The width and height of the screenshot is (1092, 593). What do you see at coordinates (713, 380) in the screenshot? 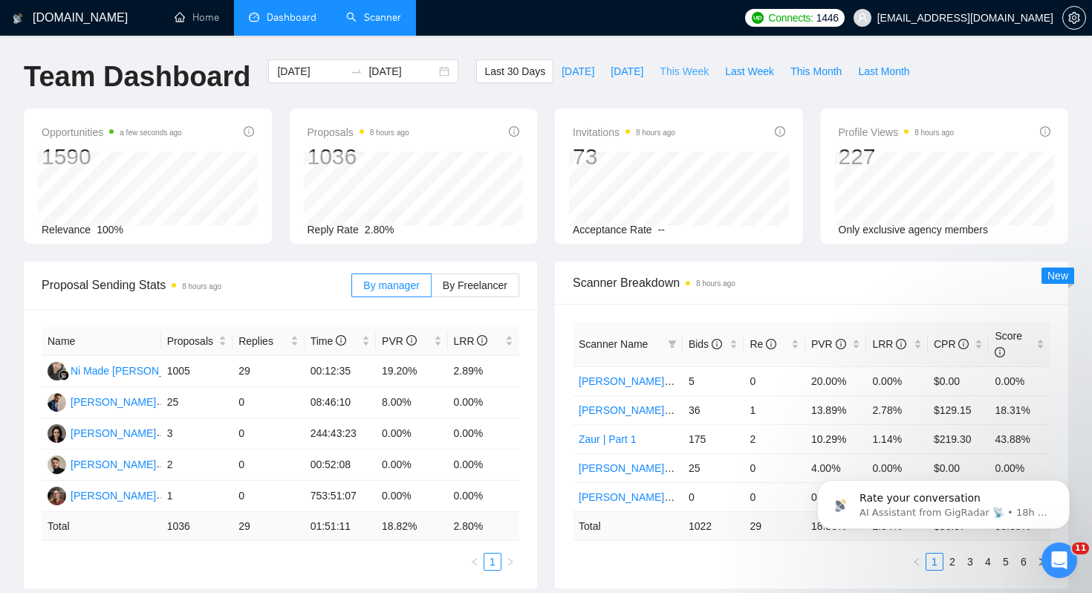
I see `td: 5` at bounding box center [713, 380].